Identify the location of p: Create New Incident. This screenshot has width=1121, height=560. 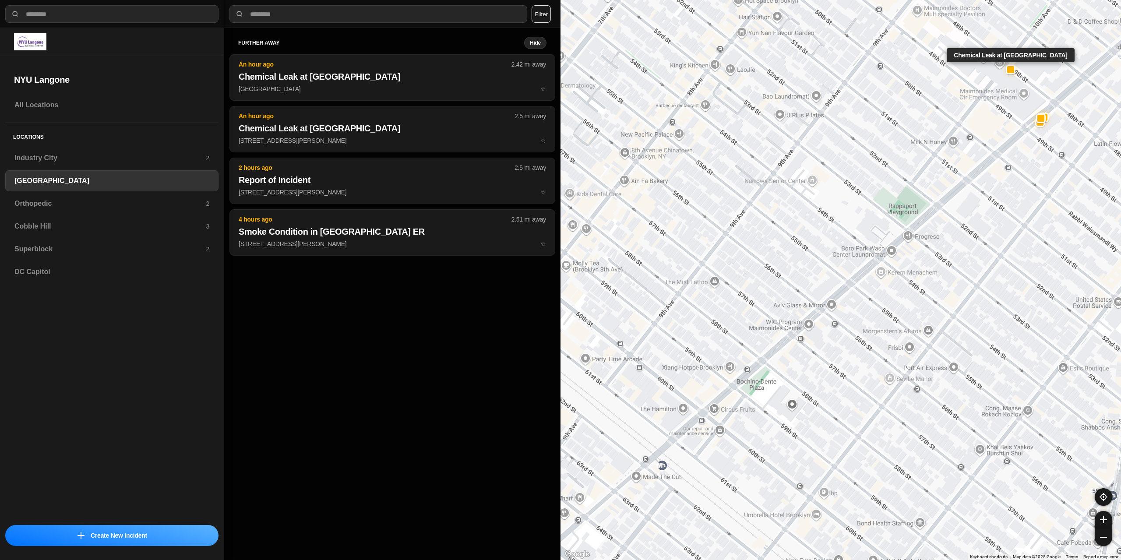
(119, 535).